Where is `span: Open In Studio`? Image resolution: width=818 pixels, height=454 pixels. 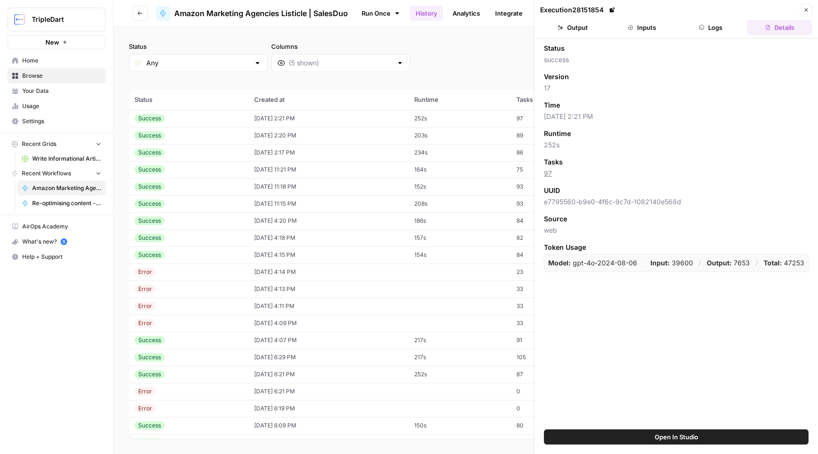
span: Open In Studio is located at coordinates (677, 437).